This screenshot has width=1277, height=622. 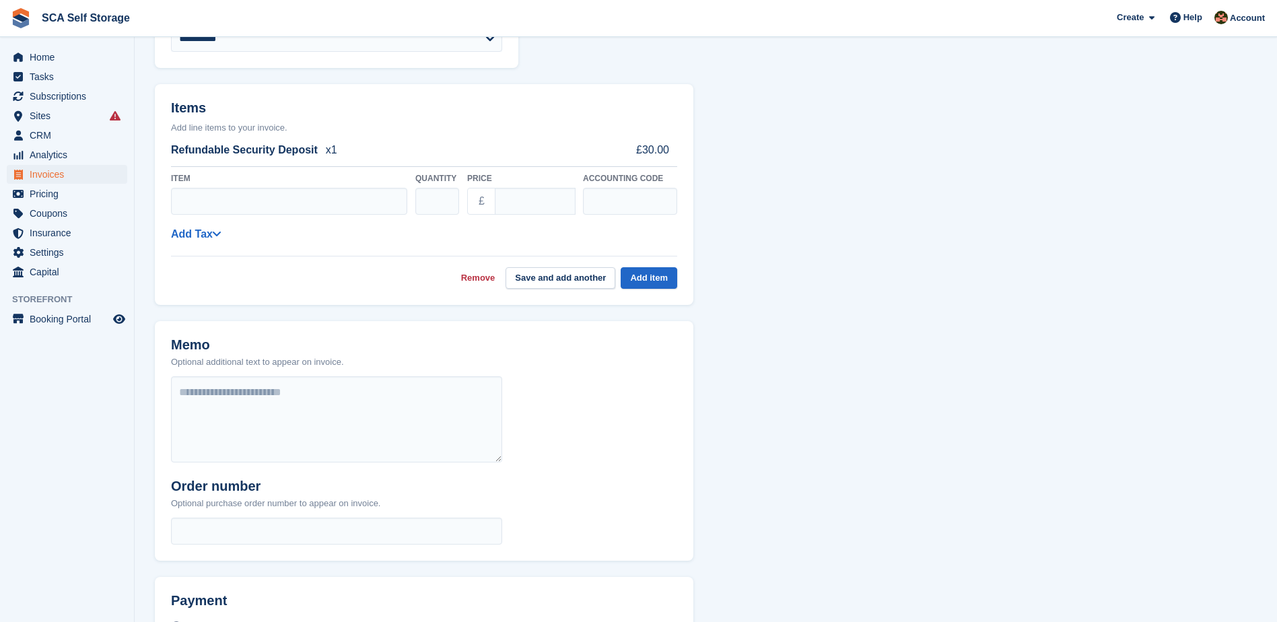 I want to click on i: Smart entry sync failures have occurred, so click(x=115, y=116).